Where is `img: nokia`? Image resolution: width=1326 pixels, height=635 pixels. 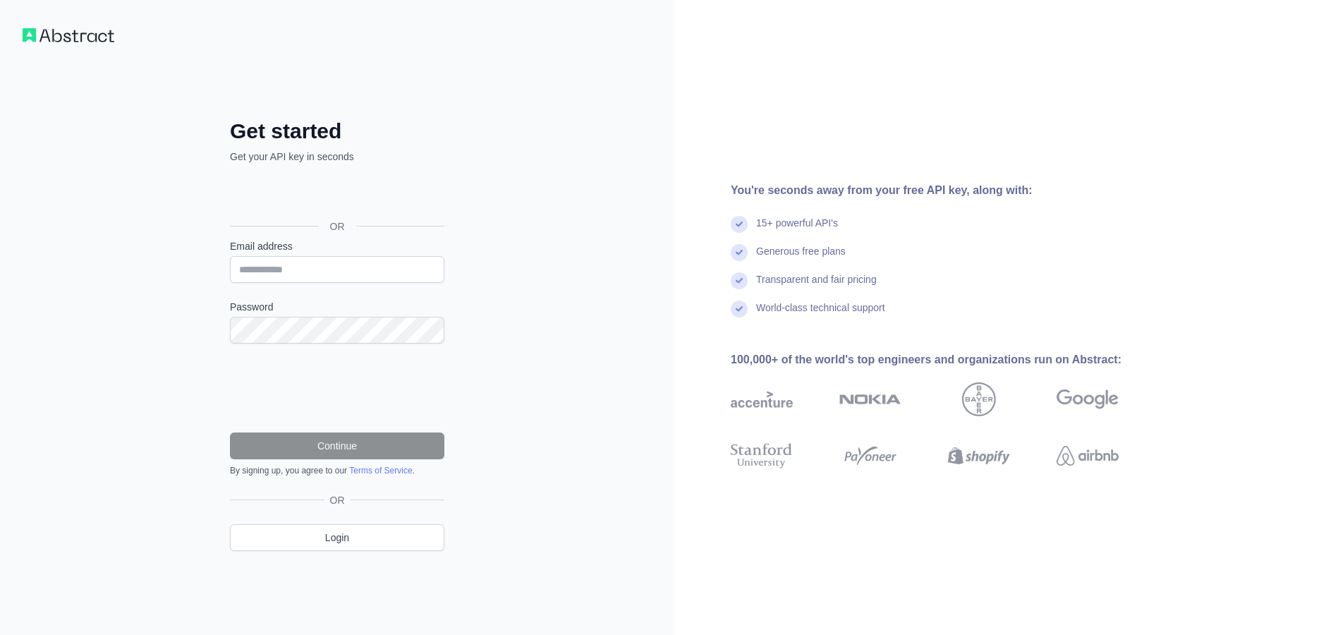
img: nokia is located at coordinates (870, 399).